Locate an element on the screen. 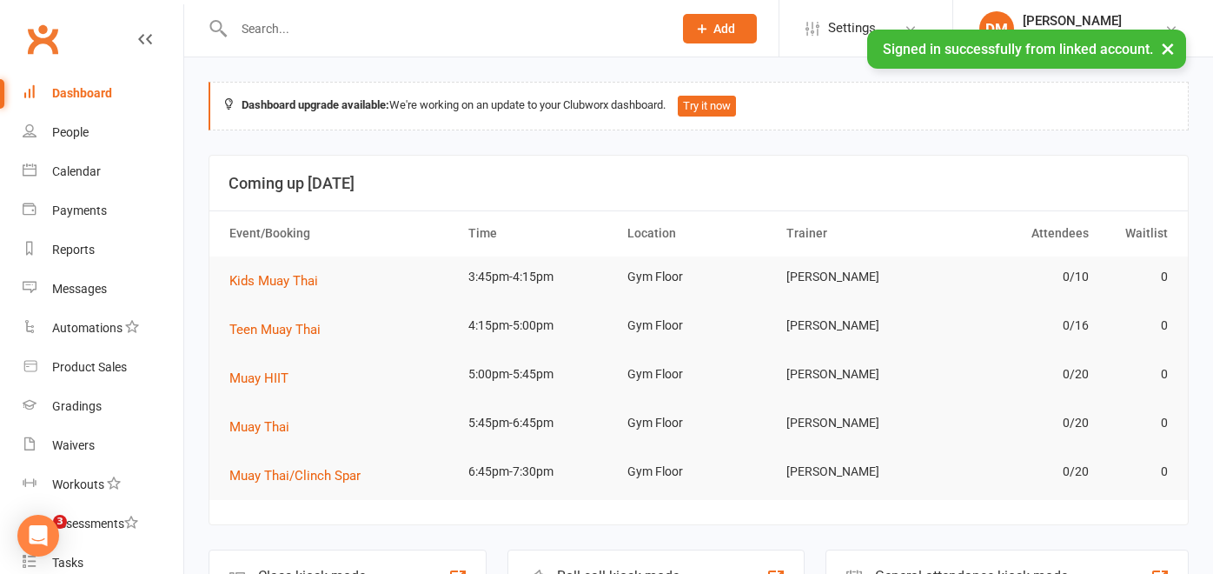 This screenshot has width=1213, height=574. td: 3:45pm-4:15pm is located at coordinates (540, 276).